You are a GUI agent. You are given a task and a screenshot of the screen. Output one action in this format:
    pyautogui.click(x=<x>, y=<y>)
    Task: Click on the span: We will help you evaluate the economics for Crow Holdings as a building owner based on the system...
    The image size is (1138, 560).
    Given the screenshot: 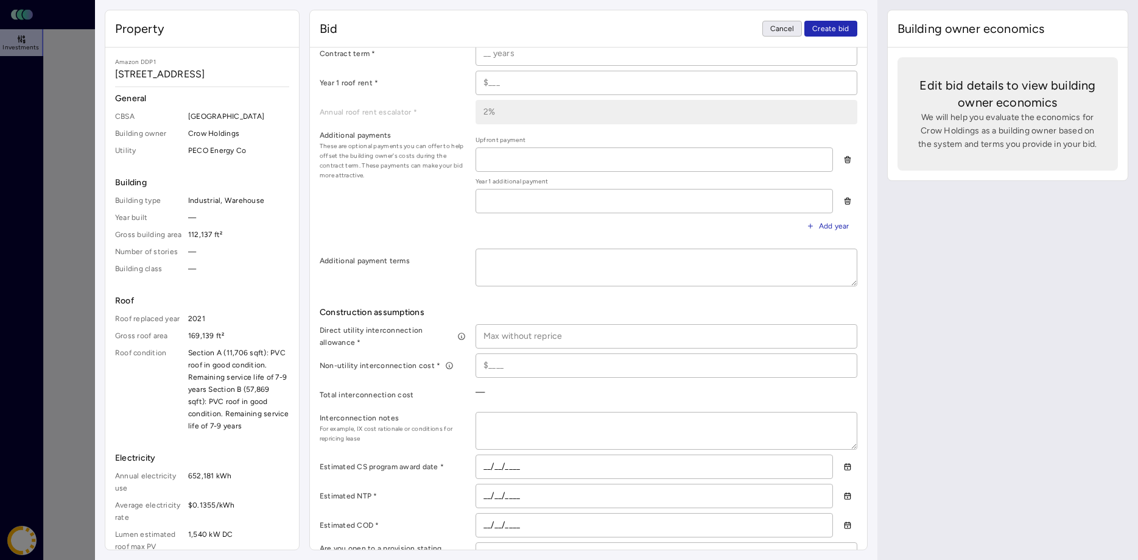 What is the action you would take?
    pyautogui.click(x=1008, y=131)
    